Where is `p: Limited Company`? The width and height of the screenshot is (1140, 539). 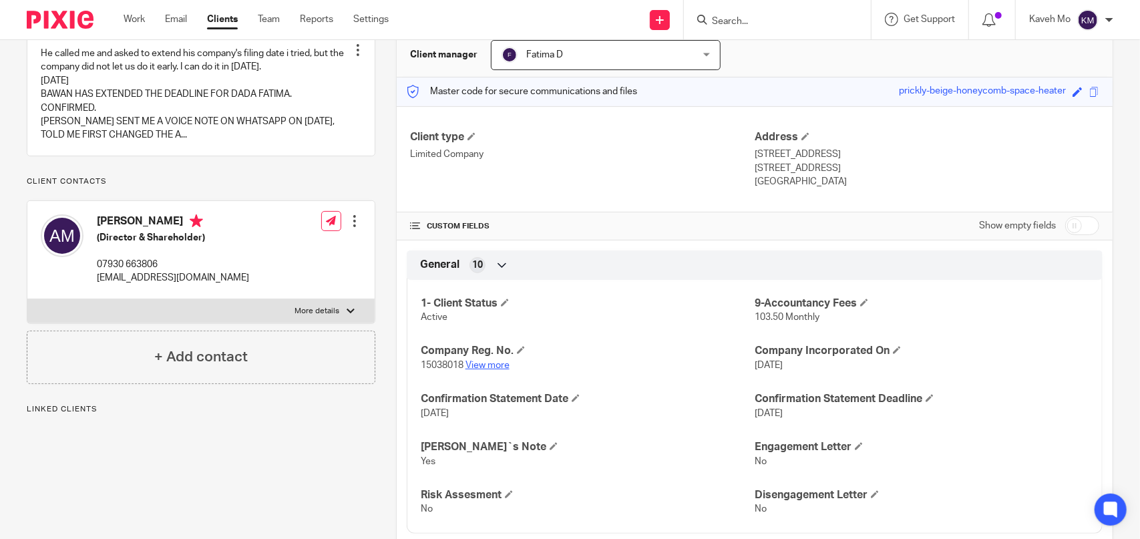
p: Limited Company is located at coordinates (582, 154).